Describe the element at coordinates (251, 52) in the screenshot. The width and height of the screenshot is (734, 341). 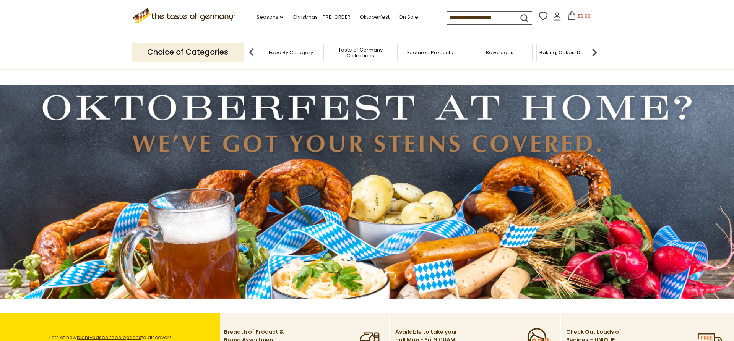
I see `img: previous arrow` at that location.